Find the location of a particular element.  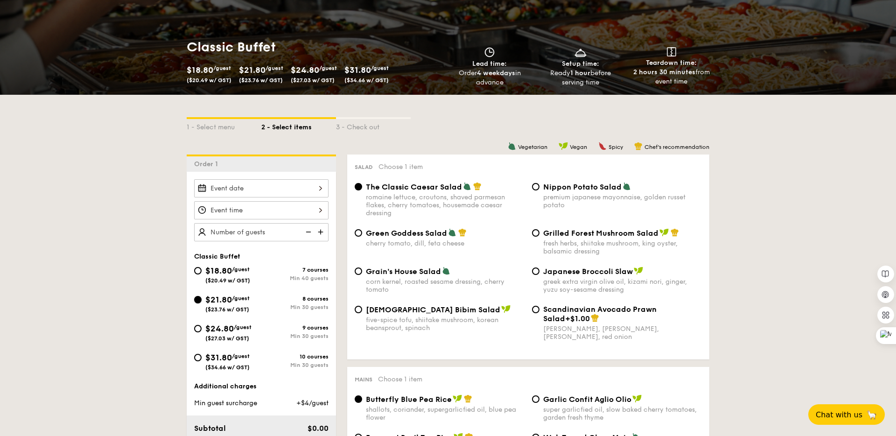

span: Vegetarian is located at coordinates (532, 147).